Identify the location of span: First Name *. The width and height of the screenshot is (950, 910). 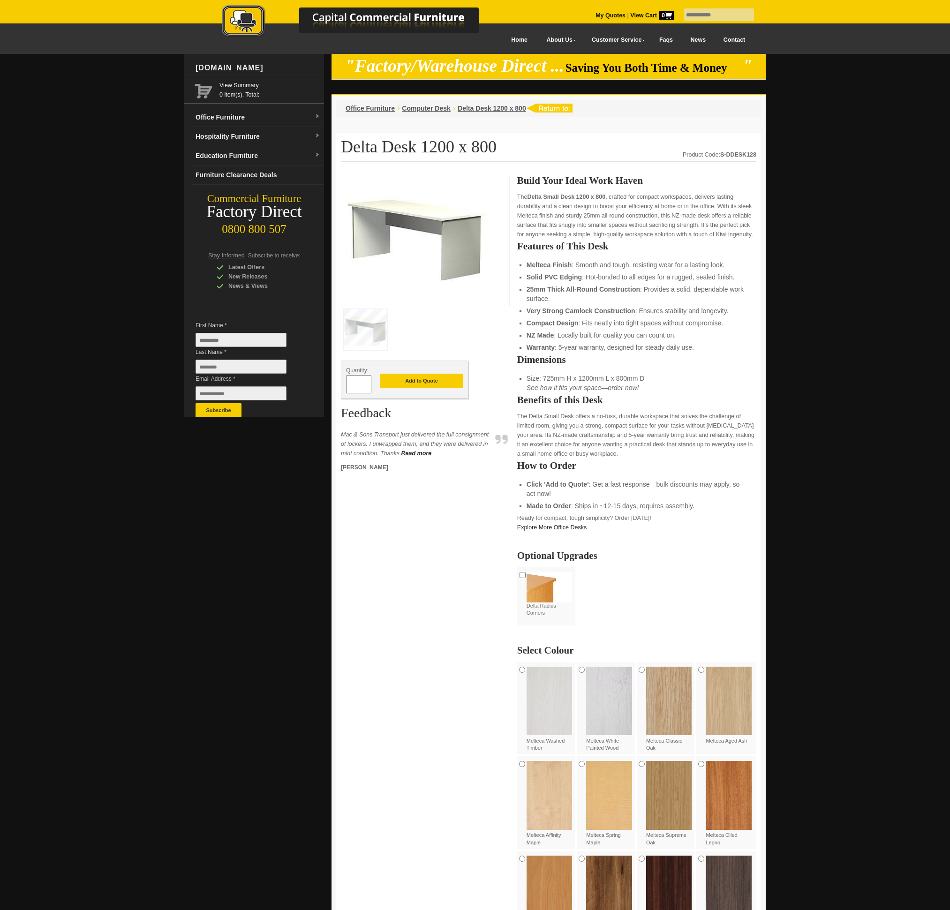
(248, 325).